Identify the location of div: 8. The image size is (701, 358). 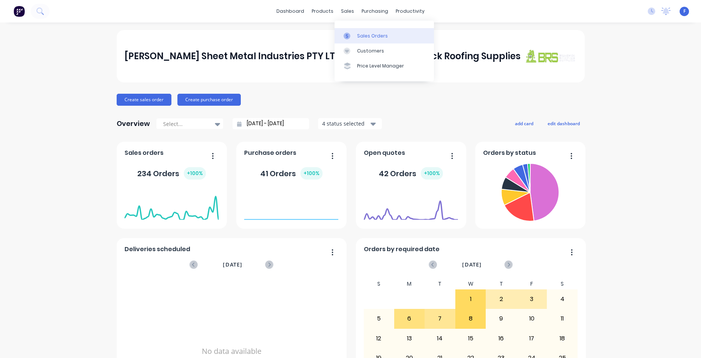
(471, 319).